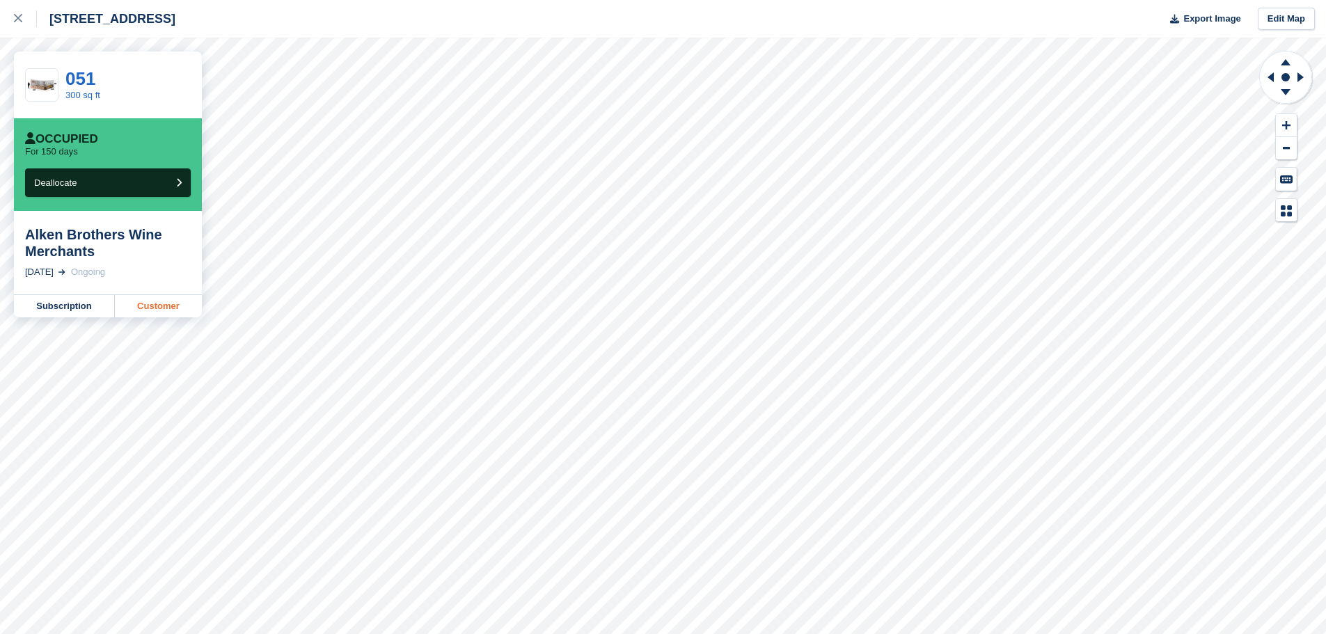 This screenshot has height=634, width=1326. I want to click on p: For 150 days, so click(52, 152).